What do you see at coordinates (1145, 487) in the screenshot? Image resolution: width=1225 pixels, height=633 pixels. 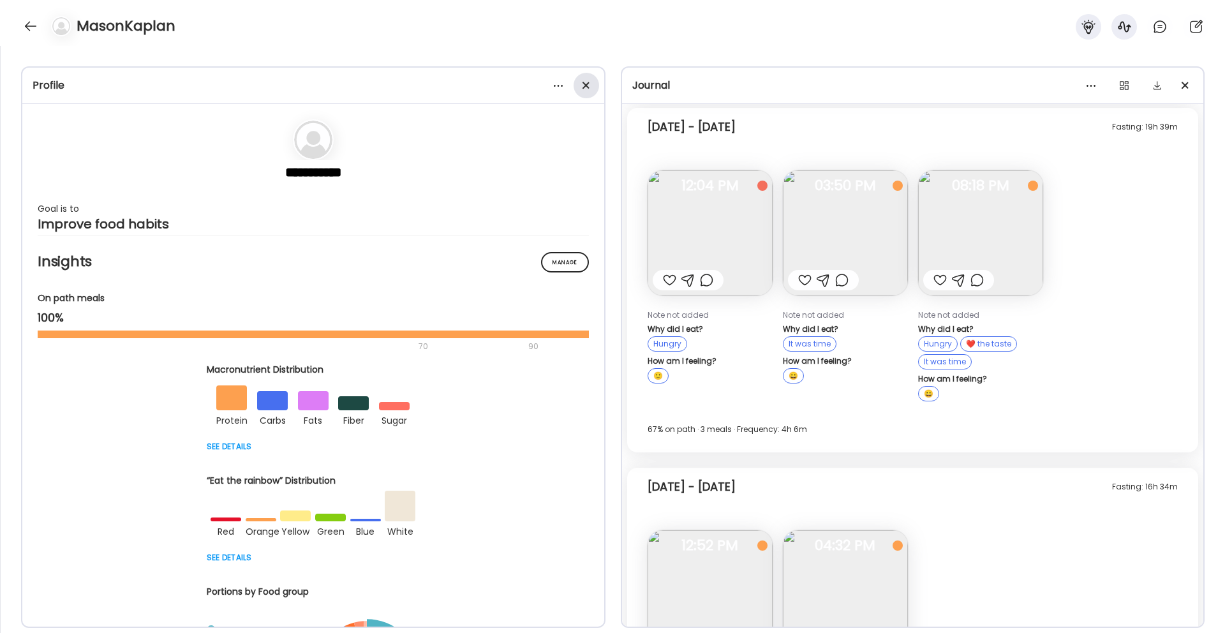 I see `div: Fasting: 16h 34m` at bounding box center [1145, 487].